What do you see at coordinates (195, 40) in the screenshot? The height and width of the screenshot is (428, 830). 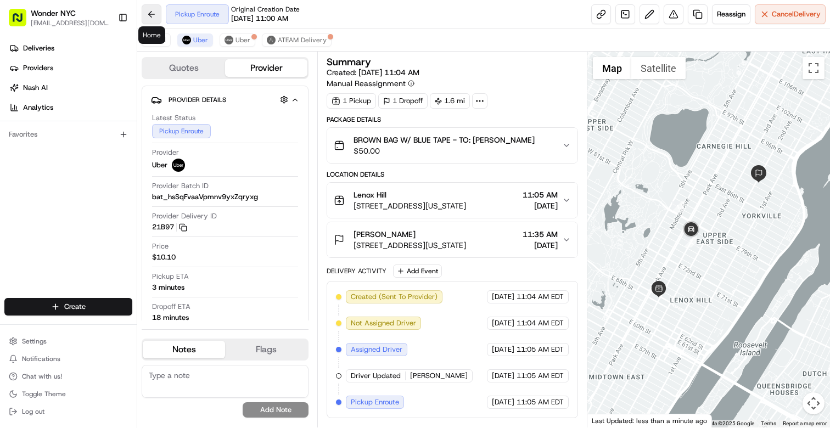 I see `button: Uber` at bounding box center [195, 40].